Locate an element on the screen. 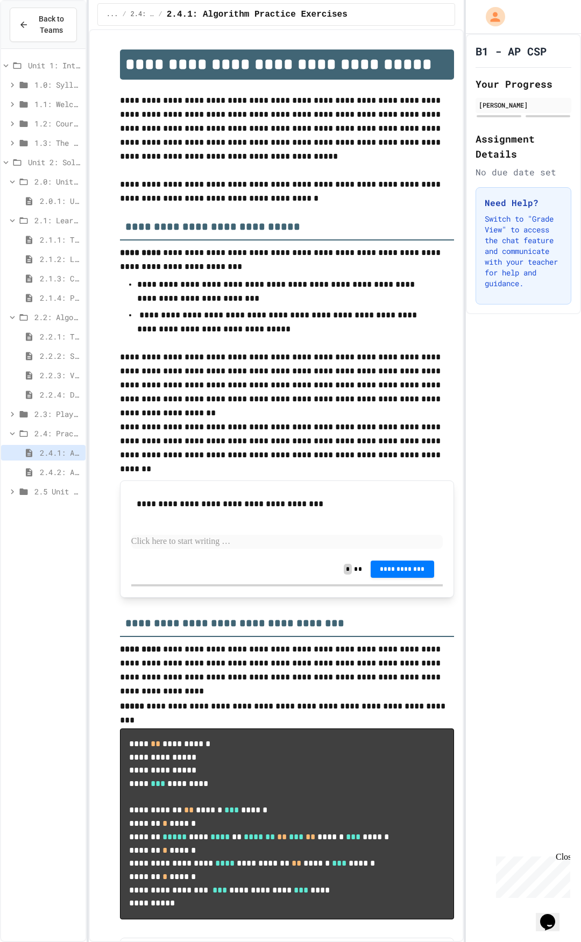 This screenshot has height=942, width=581. span: 2.2.4: Designing Flowcharts is located at coordinates (60, 394).